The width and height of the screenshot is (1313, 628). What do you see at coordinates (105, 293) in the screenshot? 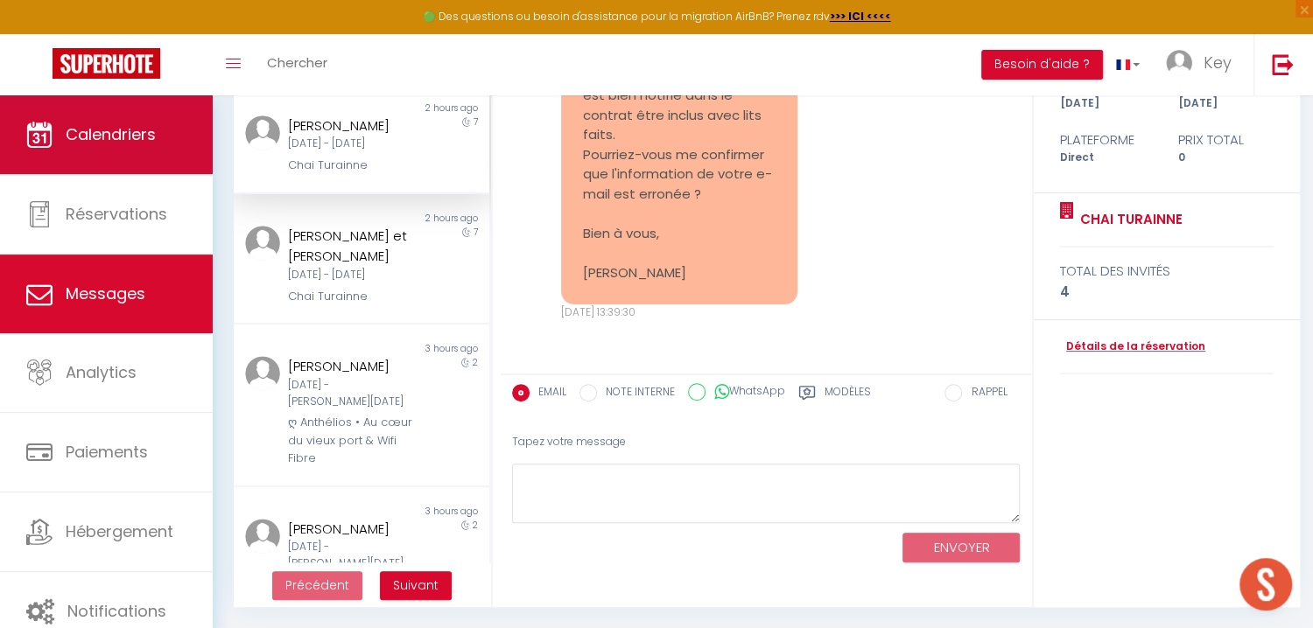
I see `span: Messages` at bounding box center [105, 293].